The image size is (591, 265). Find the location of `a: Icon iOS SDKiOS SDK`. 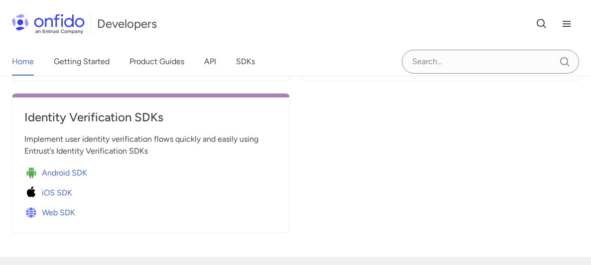

a: Icon iOS SDKiOS SDK is located at coordinates (151, 191).